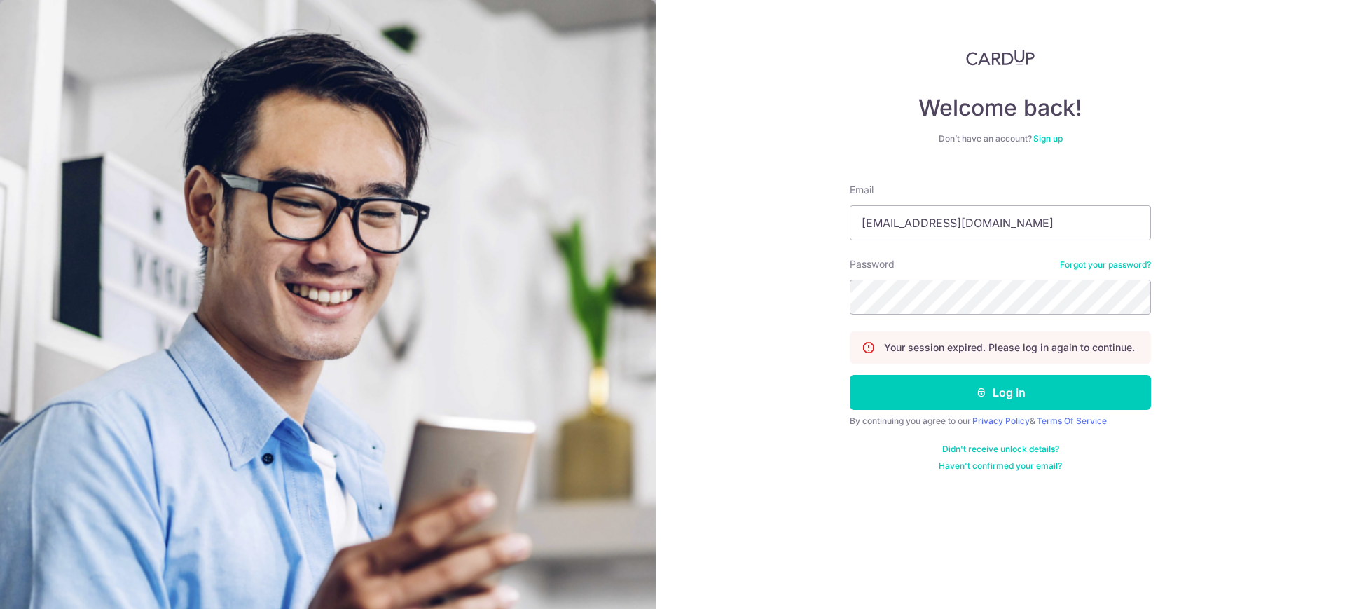 Image resolution: width=1345 pixels, height=609 pixels. I want to click on button: Log in, so click(1000, 392).